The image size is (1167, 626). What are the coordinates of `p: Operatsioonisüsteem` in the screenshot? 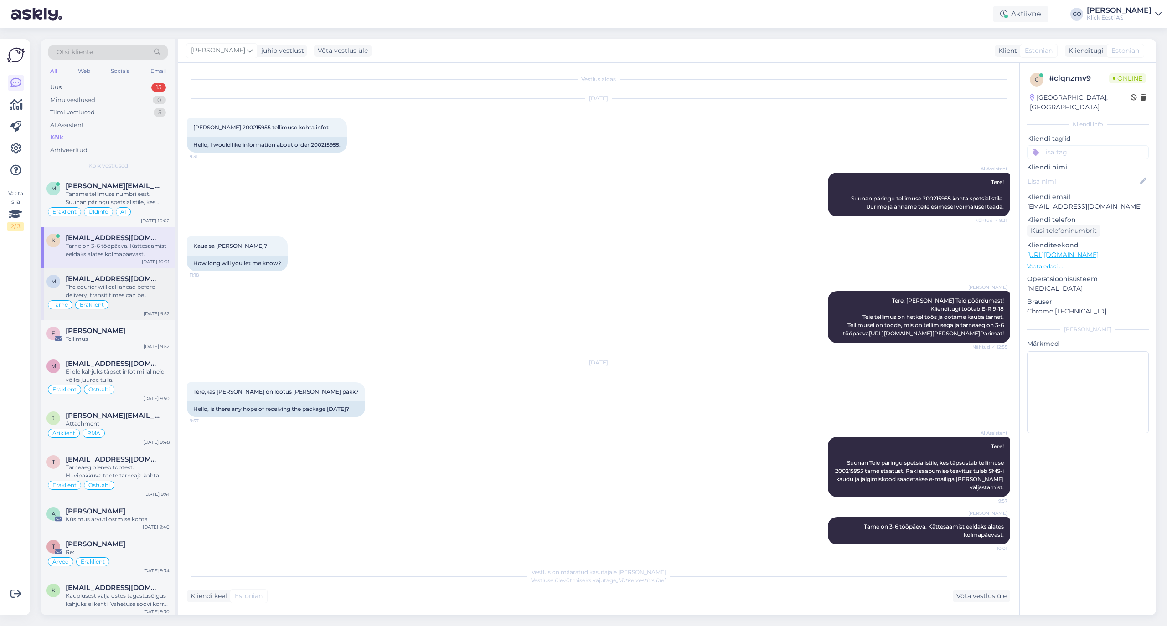 It's located at (1088, 279).